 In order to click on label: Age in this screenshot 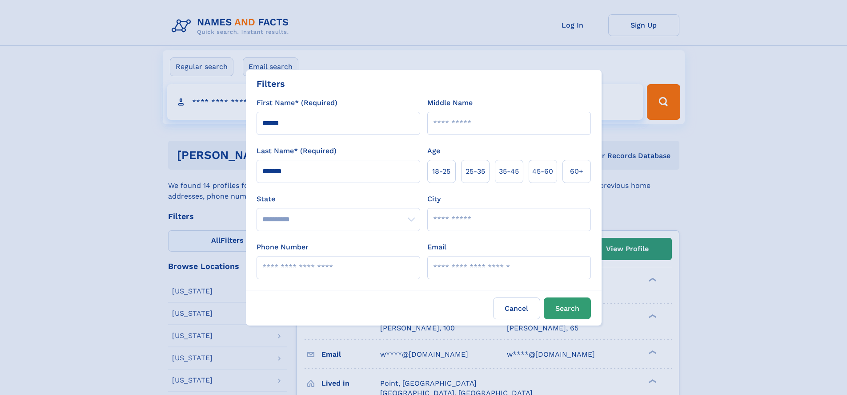, I will do `click(434, 151)`.